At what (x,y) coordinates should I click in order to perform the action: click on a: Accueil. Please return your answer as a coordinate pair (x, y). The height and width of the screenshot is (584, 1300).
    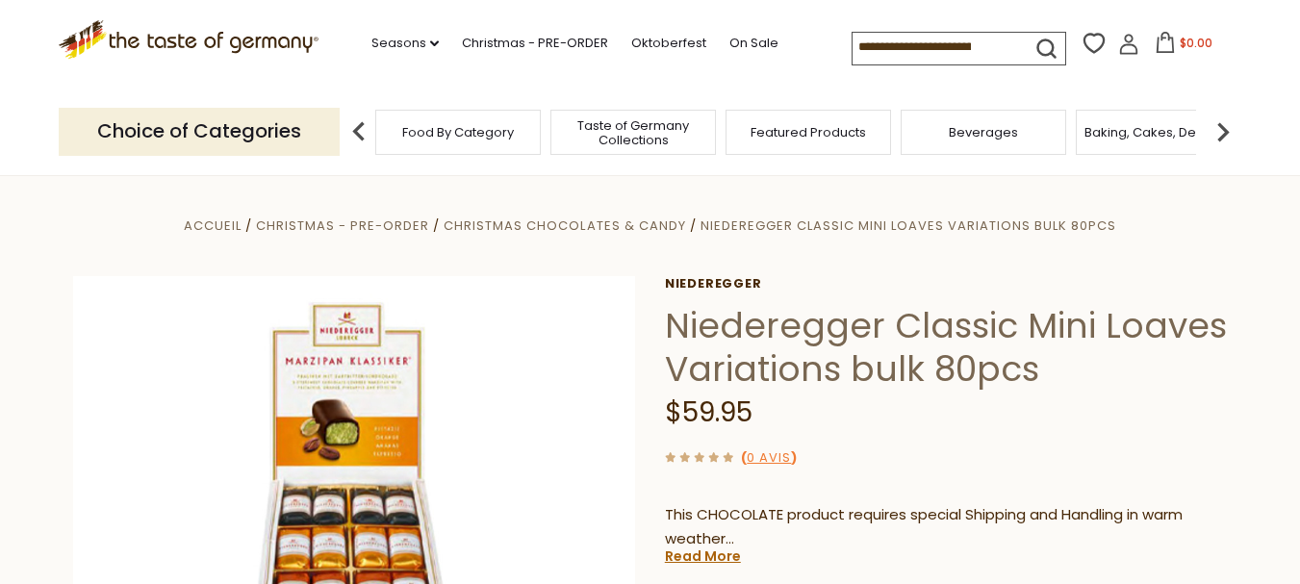
    Looking at the image, I should click on (213, 225).